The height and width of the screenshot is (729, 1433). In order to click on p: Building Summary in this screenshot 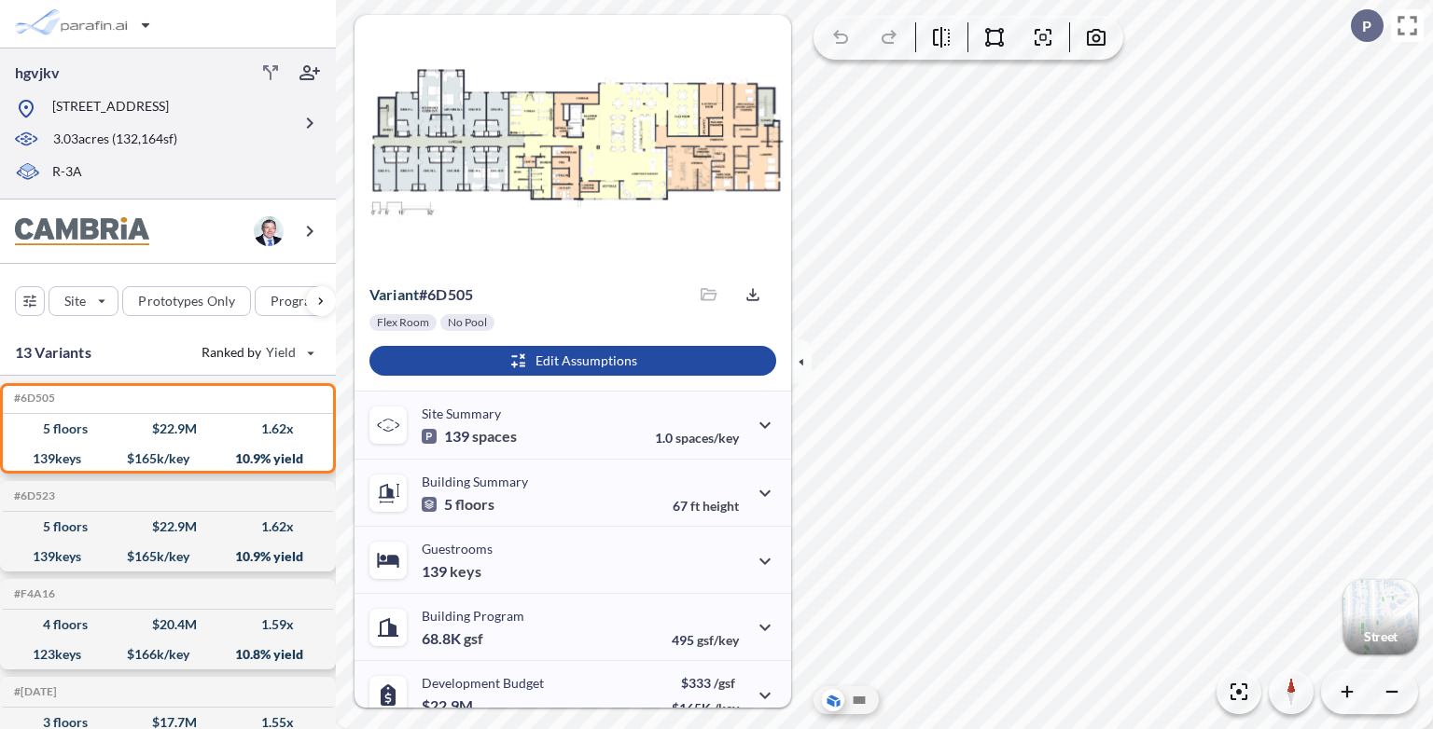, I will do `click(475, 481)`.